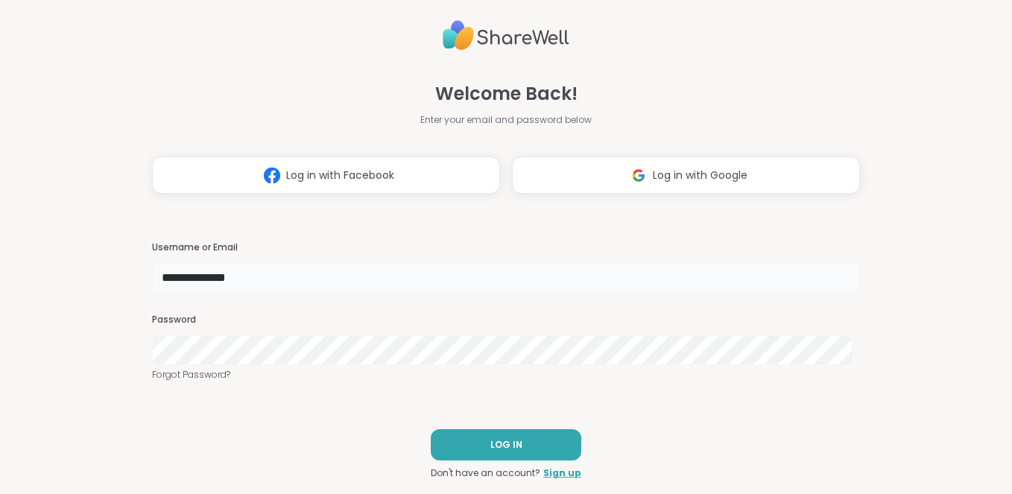 This screenshot has height=494, width=1012. I want to click on h3: Username or Email, so click(506, 247).